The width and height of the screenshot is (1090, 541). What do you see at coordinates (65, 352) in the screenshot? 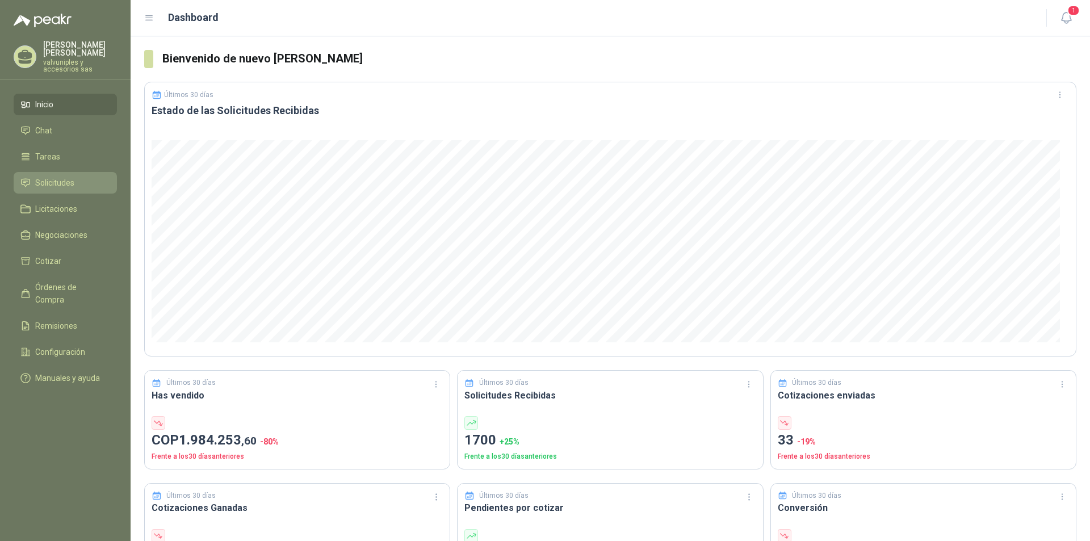
I see `a: Configuración` at bounding box center [65, 352].